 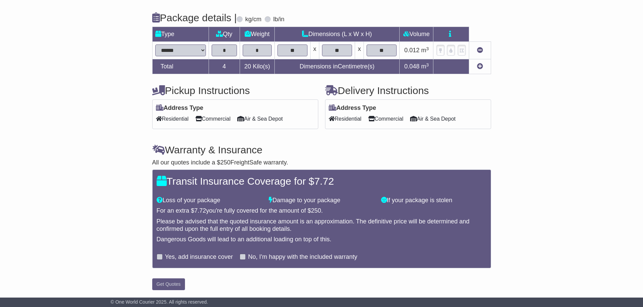 I want to click on td: Dimensions (L x W x H), so click(x=337, y=34).